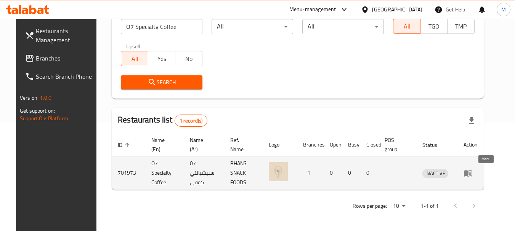 The width and height of the screenshot is (515, 231). Describe the element at coordinates (66, 58) in the screenshot. I see `span: Branches` at that location.